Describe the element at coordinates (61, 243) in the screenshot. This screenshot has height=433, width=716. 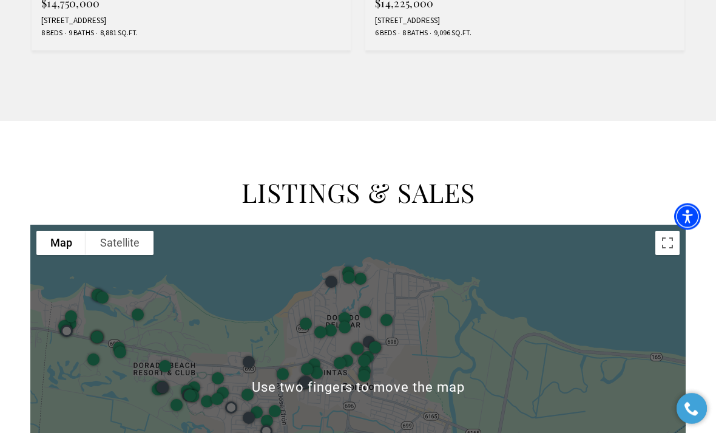
I see `button: Show street map` at that location.